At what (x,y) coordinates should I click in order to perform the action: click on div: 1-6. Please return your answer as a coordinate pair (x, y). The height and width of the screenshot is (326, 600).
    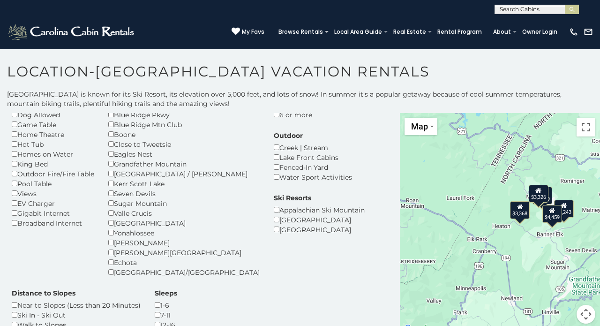
    Looking at the image, I should click on (166, 305).